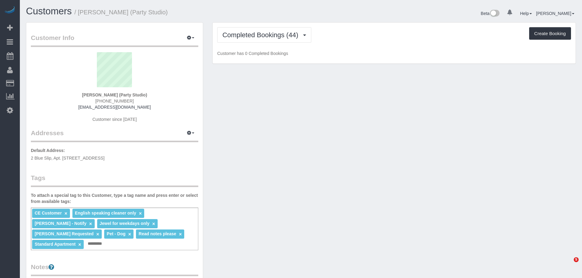  What do you see at coordinates (490, 13) in the screenshot?
I see `a: Beta` at bounding box center [490, 13].